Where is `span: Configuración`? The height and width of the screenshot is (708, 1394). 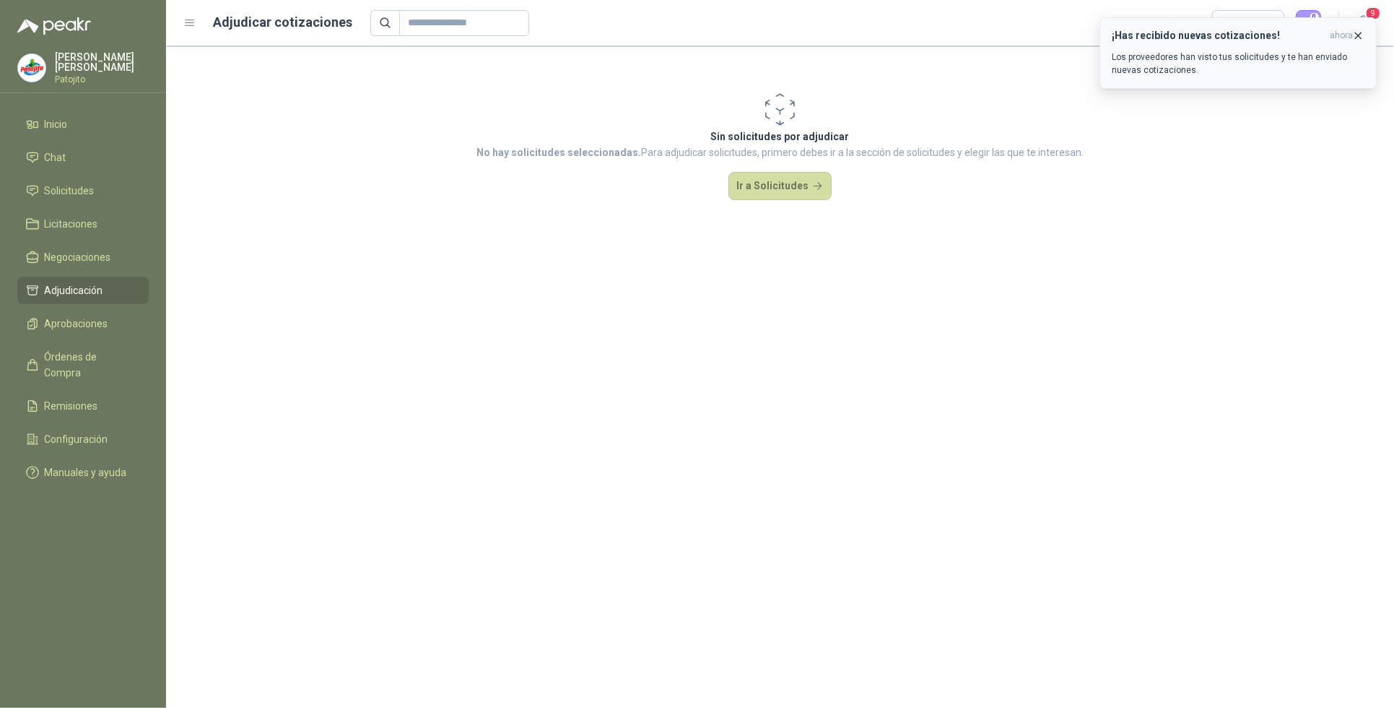 span: Configuración is located at coordinates (77, 439).